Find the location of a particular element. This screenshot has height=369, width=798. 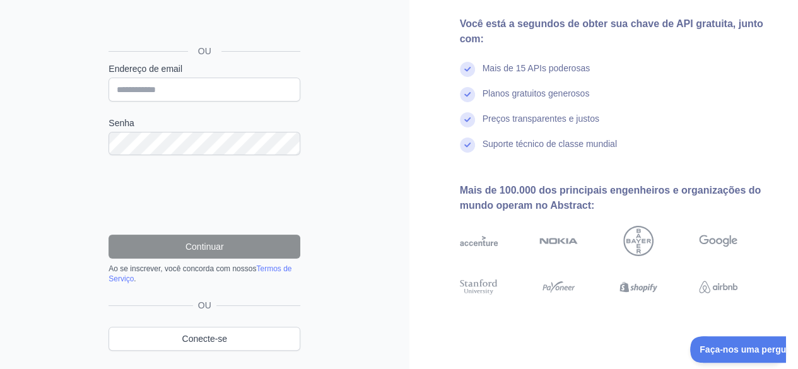

a: Conecte-se is located at coordinates (204, 339).